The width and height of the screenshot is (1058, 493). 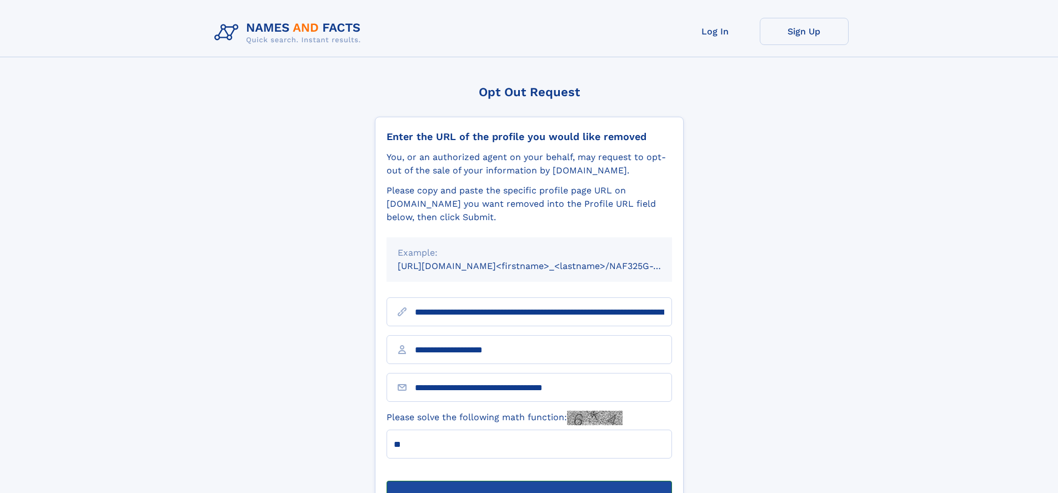 I want to click on div: Opt Out Request, so click(x=530, y=92).